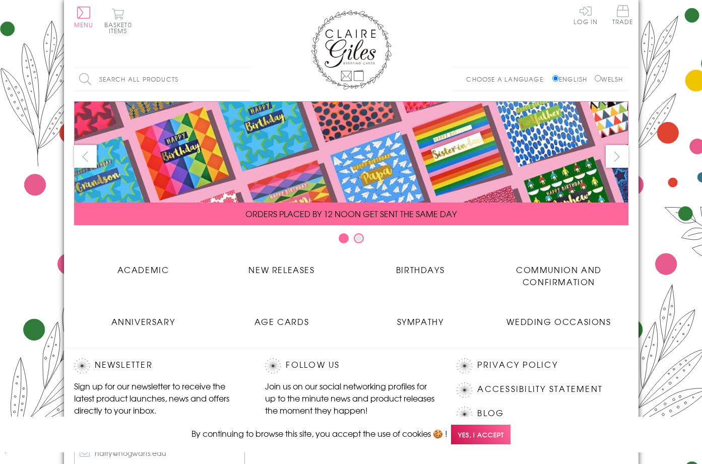 The image size is (702, 464). Describe the element at coordinates (344, 238) in the screenshot. I see `button: Carousel Page 1 (Current Slide)` at that location.